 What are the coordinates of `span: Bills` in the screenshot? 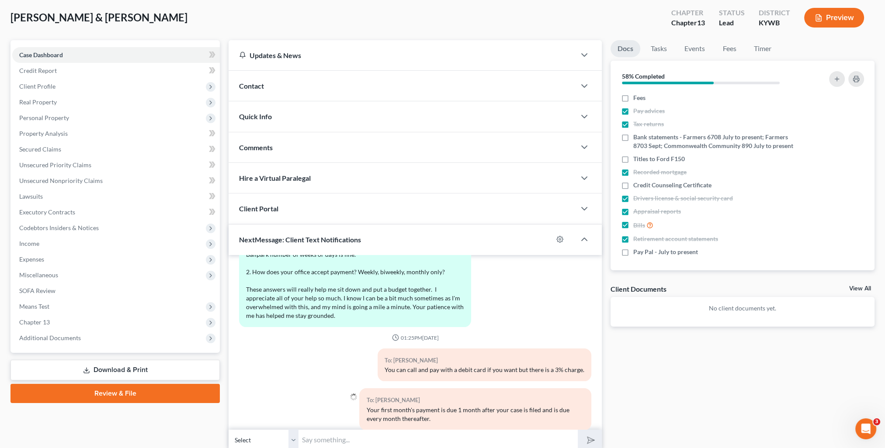 It's located at (639, 226).